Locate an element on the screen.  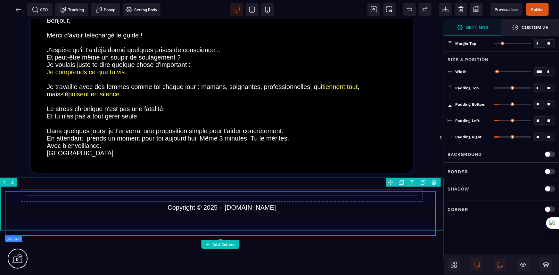
span: Margin Top is located at coordinates (465, 44).